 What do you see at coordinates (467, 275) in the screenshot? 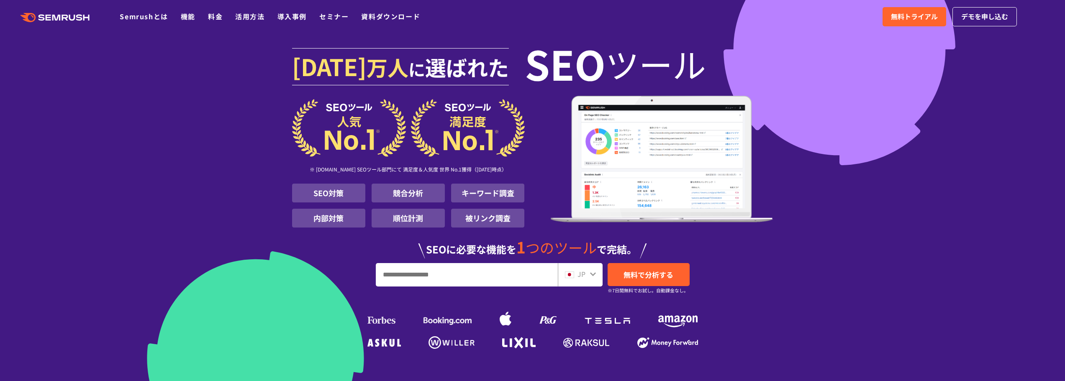
I see `input: URL、キーワードを入力してください` at bounding box center [467, 275].